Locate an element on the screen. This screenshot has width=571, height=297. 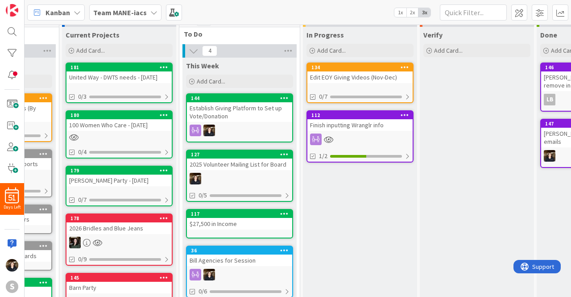
div: $27,500 in Income is located at coordinates (240, 224).